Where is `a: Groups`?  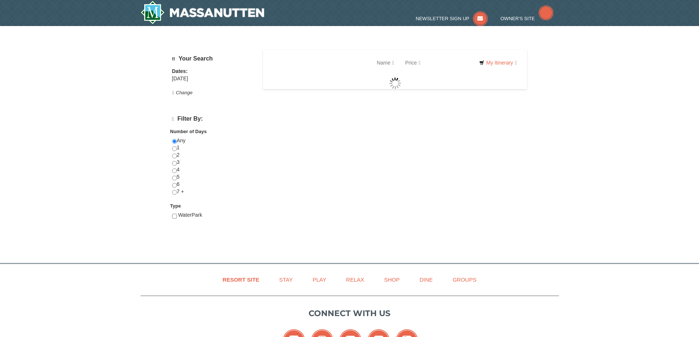
a: Groups is located at coordinates (464, 280).